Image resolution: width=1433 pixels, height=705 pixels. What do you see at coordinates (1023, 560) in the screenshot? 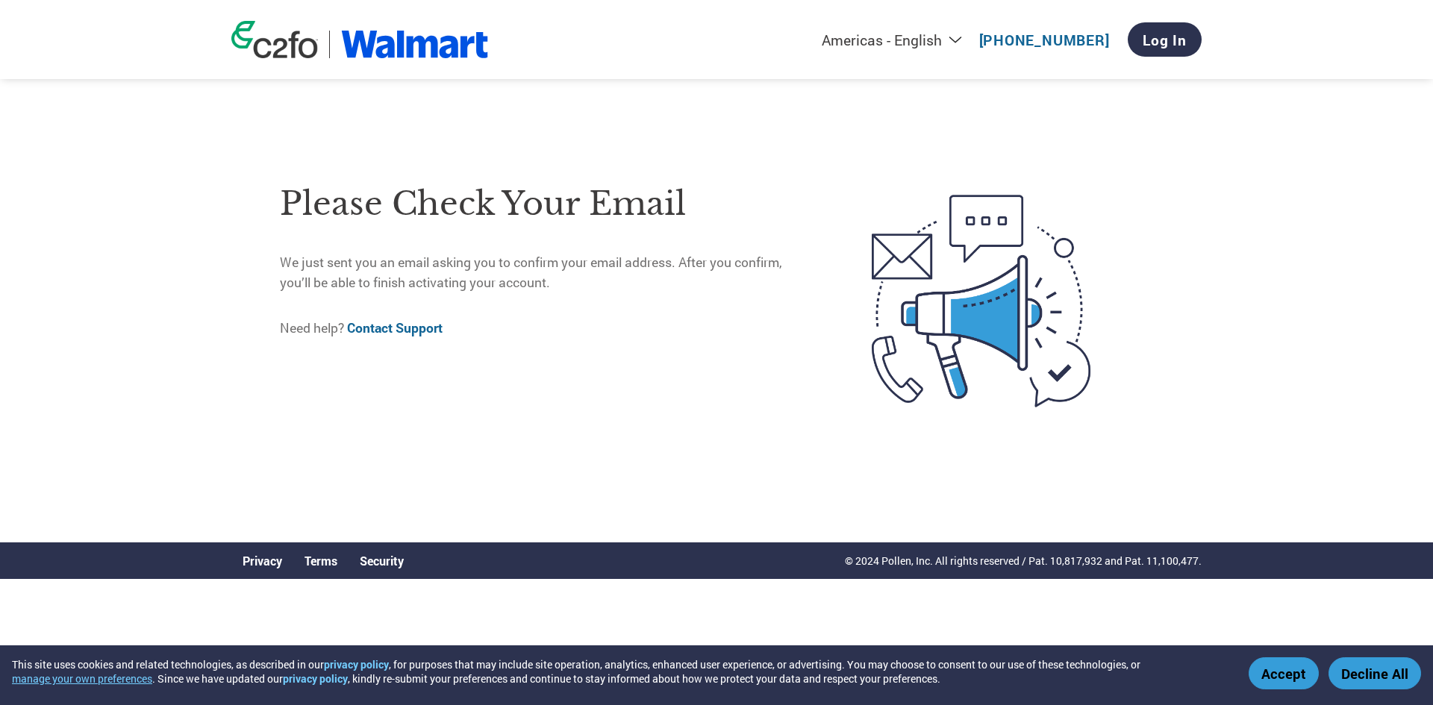
I see `p: © 2024 Pollen, Inc. All rights reserved / Pat. 10,817,932 and Pat. 11,100,477.` at bounding box center [1023, 560].